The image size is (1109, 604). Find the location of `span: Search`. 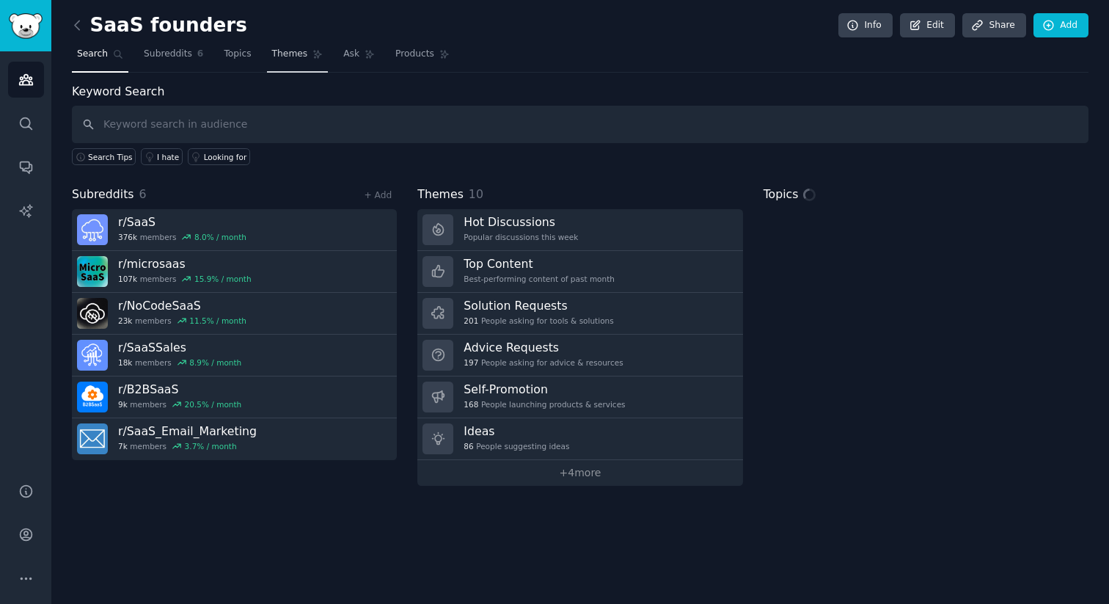

span: Search is located at coordinates (92, 54).